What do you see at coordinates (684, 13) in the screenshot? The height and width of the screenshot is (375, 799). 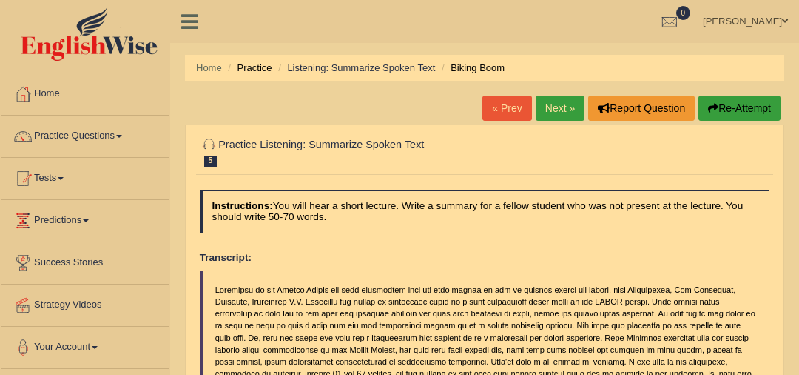 I see `span: 0` at bounding box center [684, 13].